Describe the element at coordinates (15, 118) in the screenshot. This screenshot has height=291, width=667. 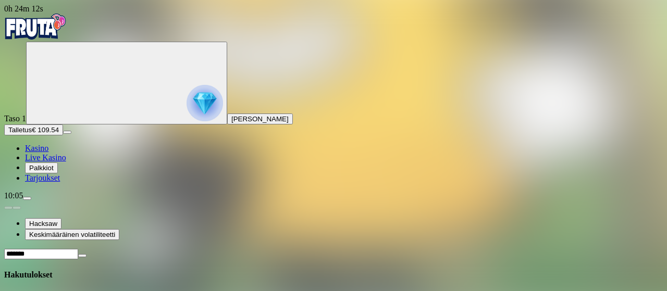
I see `span: Taso 1` at that location.